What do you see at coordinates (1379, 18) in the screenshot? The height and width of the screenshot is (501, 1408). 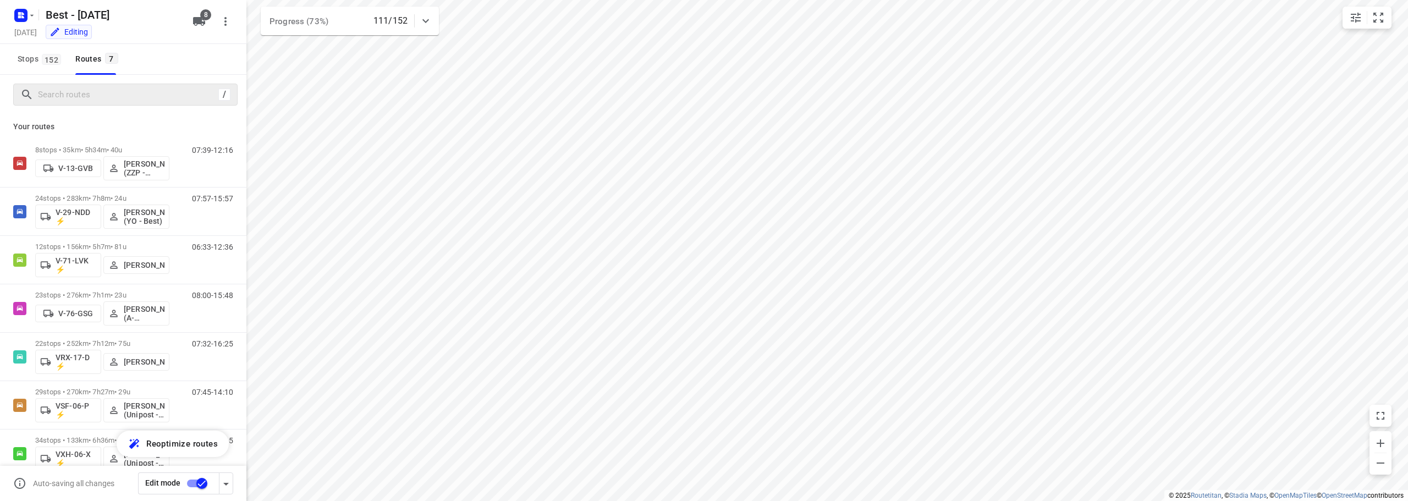 I see `button: Fit zoom` at bounding box center [1379, 18].